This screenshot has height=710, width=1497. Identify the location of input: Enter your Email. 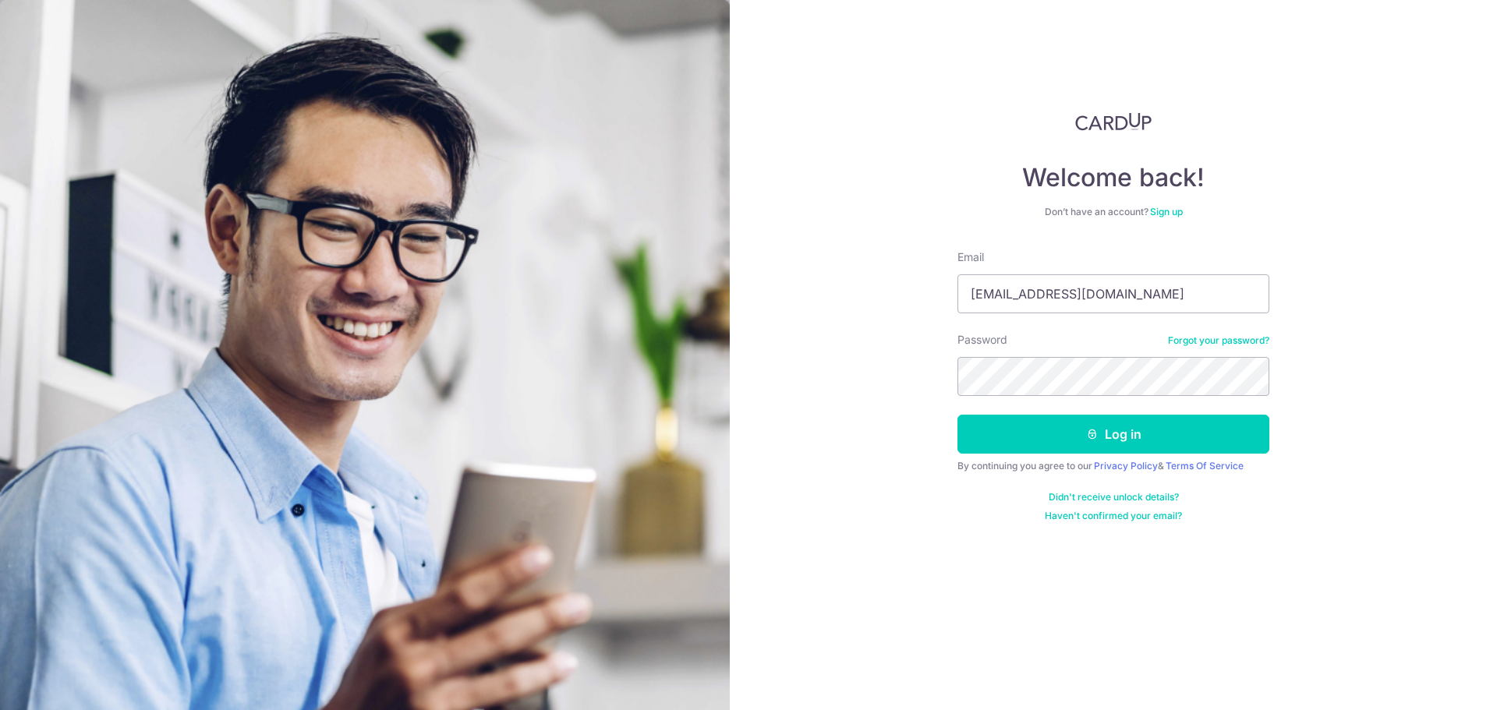
(1114, 294).